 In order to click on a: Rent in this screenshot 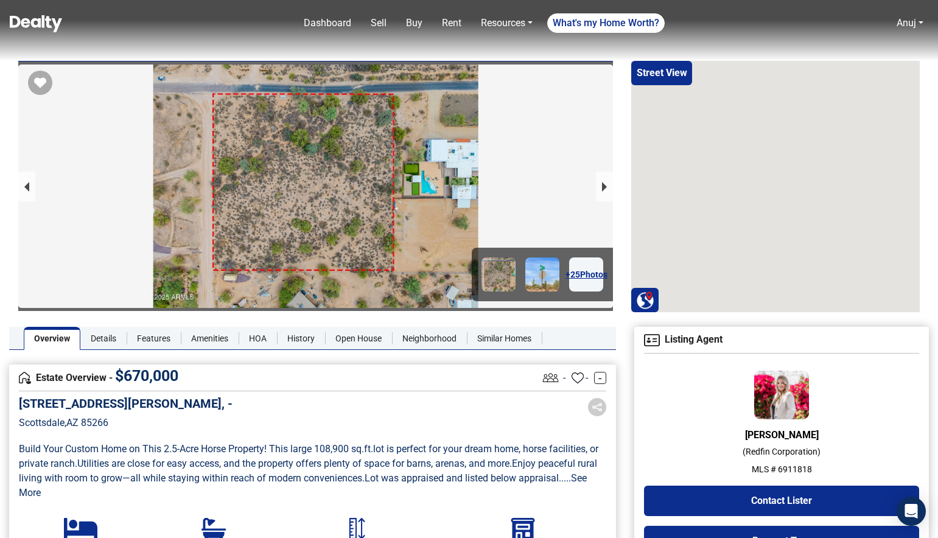, I will do `click(452, 23)`.